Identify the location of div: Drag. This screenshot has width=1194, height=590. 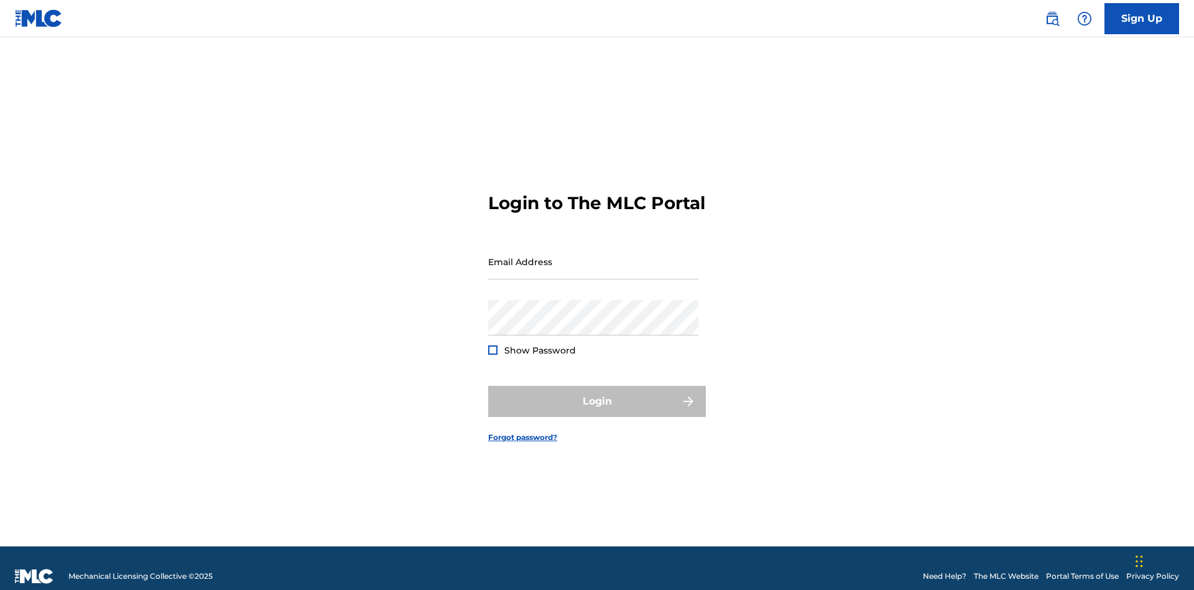
(1140, 561).